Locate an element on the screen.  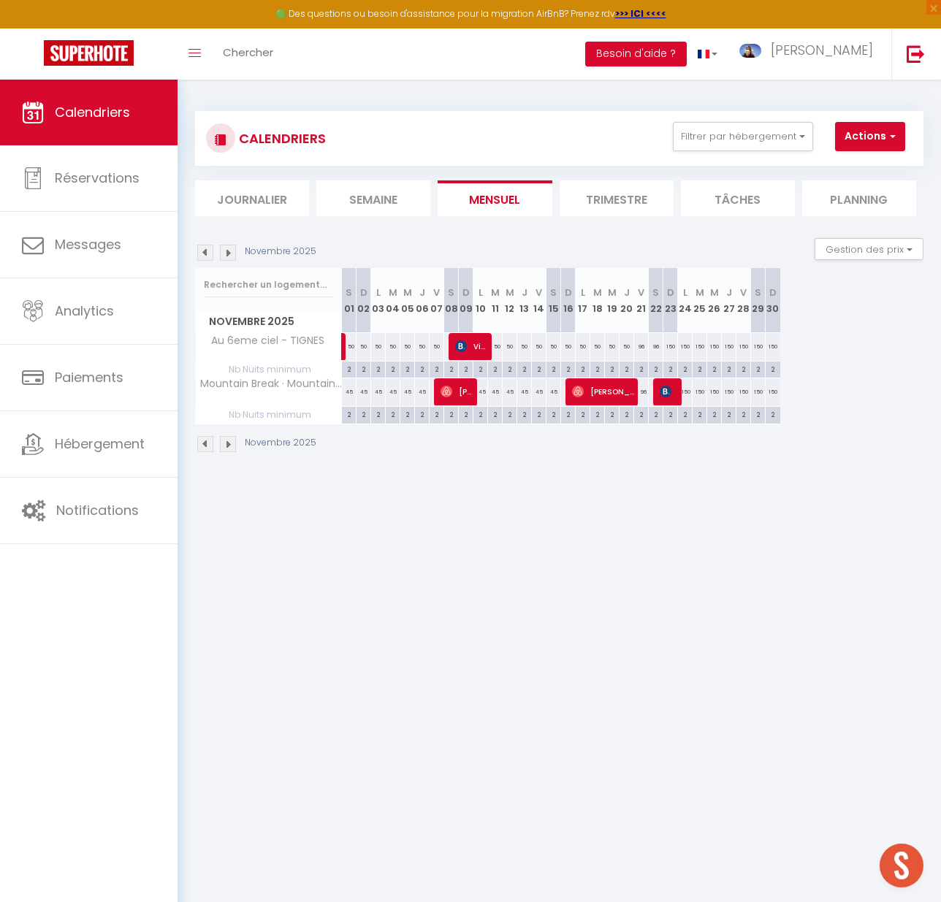
th: 07 is located at coordinates (437, 300).